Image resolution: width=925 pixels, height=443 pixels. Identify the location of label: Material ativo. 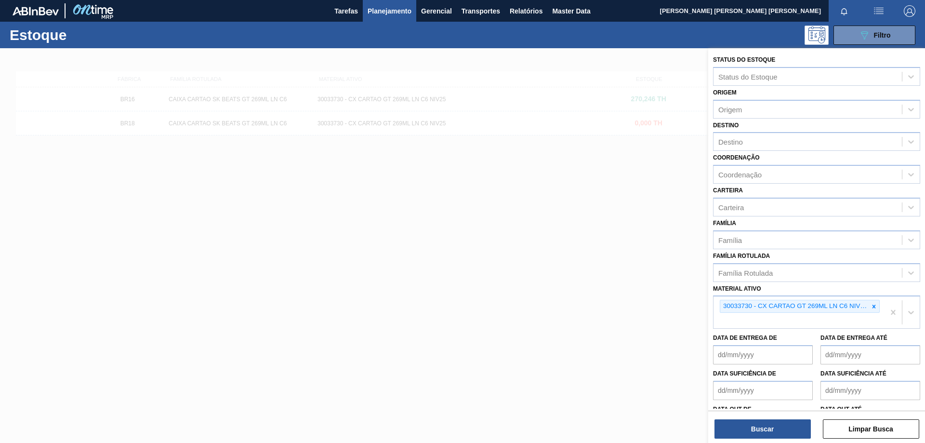
(737, 289).